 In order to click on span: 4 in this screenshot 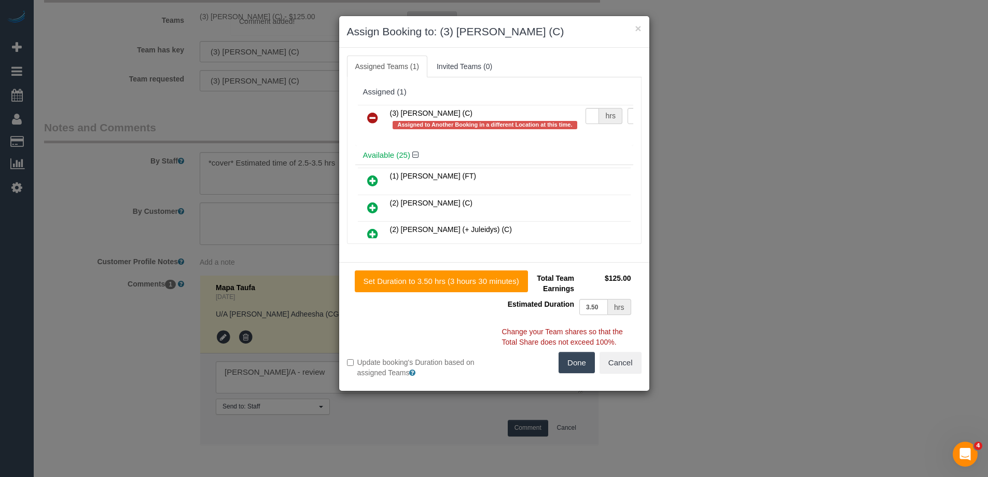, I will do `click(978, 446)`.